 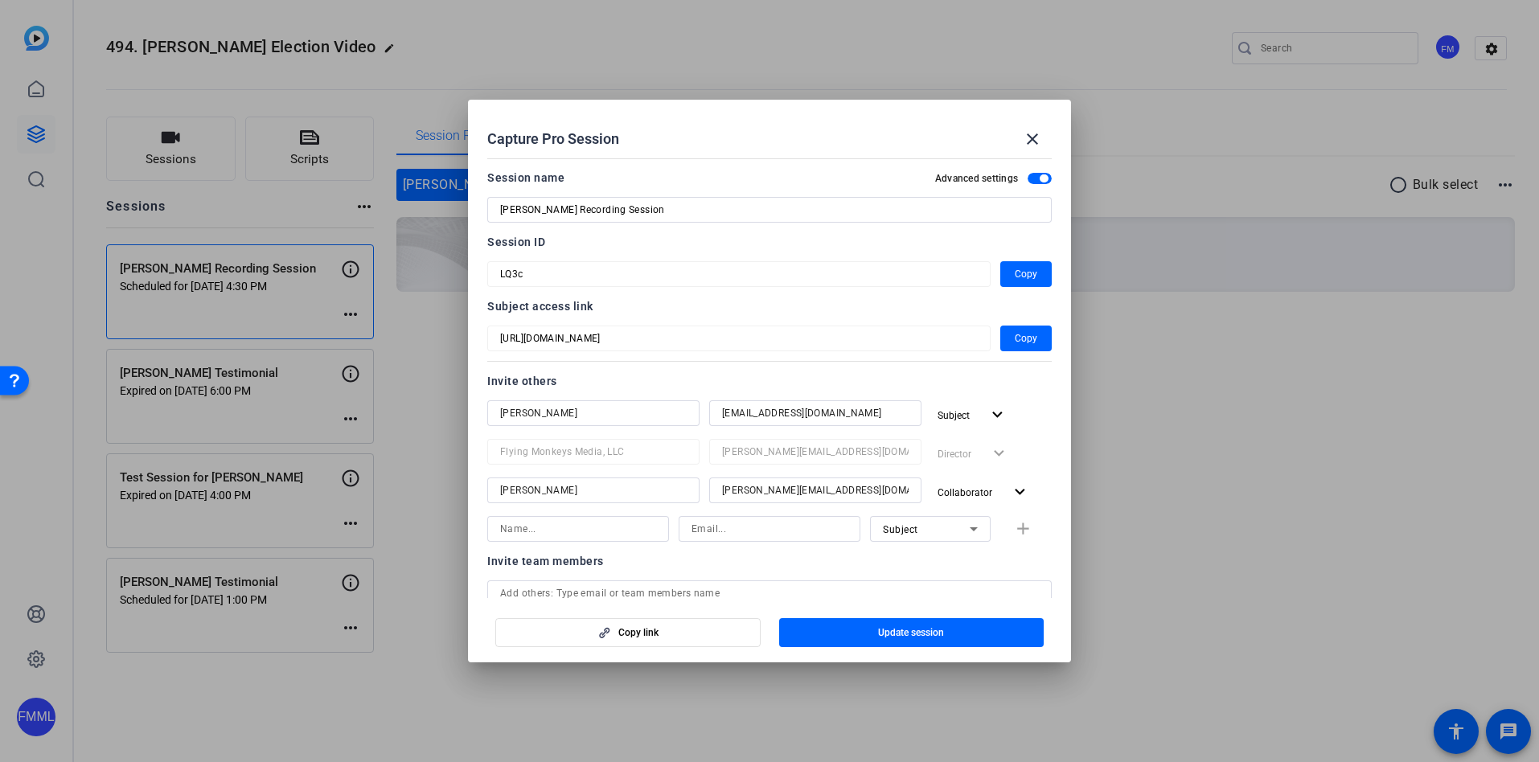 I want to click on div: Session ID, so click(x=770, y=242).